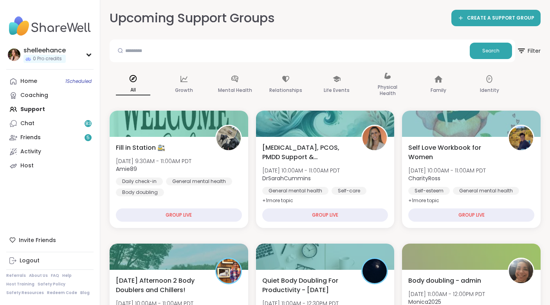 This screenshot has width=550, height=305. Describe the element at coordinates (388, 90) in the screenshot. I see `p: Physical Health` at that location.